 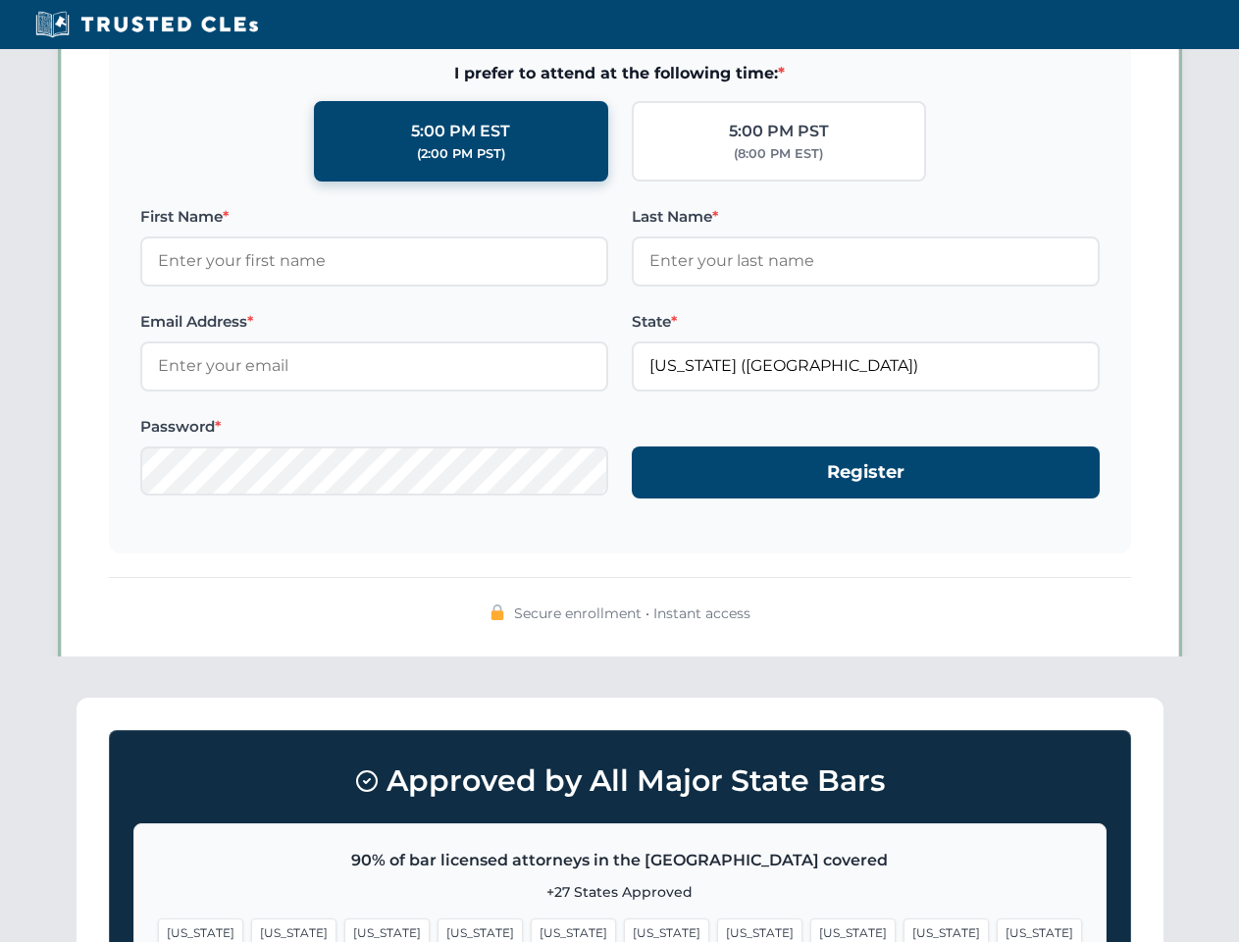 I want to click on span: Secure enrollment • Instant access, so click(x=632, y=613).